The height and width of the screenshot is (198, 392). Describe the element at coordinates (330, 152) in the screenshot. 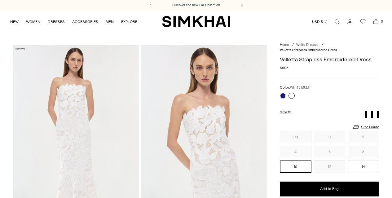

I see `button: 6` at that location.